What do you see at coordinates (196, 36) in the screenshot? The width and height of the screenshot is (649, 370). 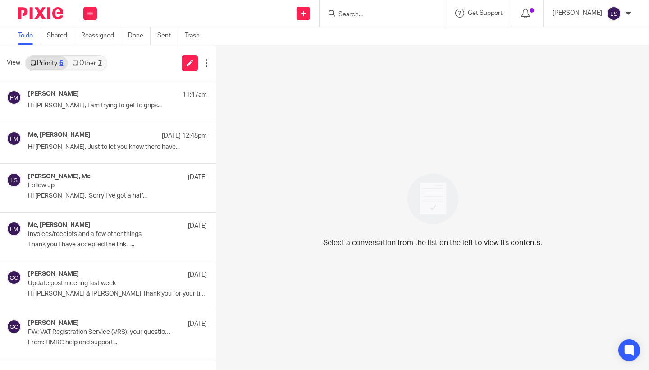 I see `a: Trash` at bounding box center [196, 36].